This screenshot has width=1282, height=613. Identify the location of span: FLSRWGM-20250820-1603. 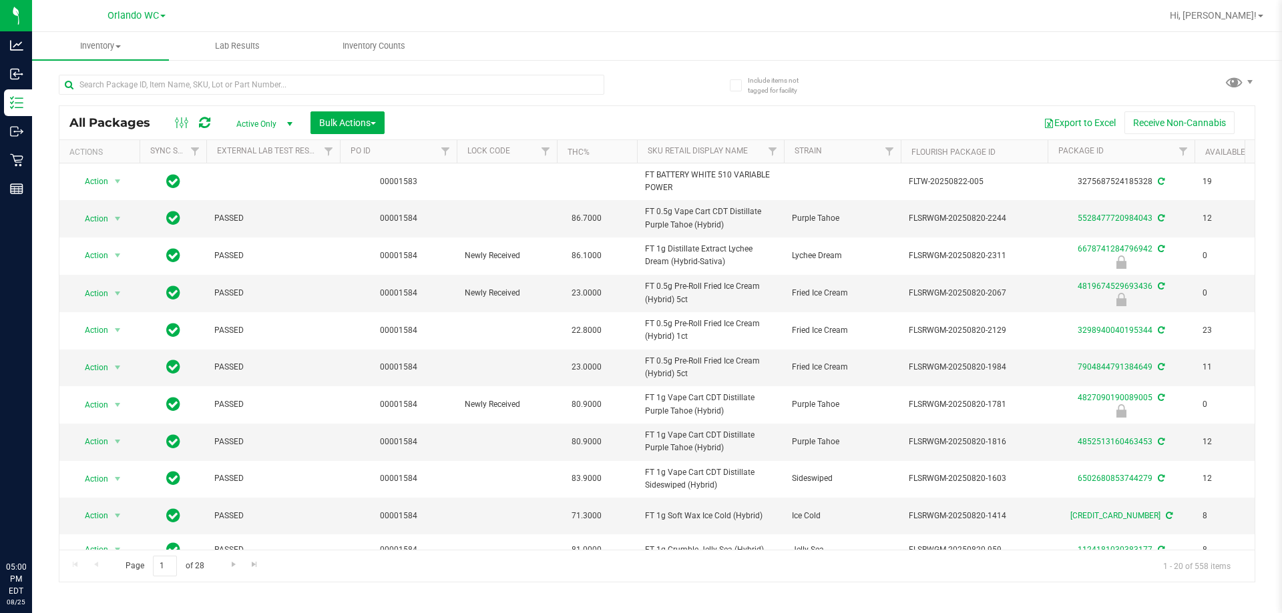
(974, 479).